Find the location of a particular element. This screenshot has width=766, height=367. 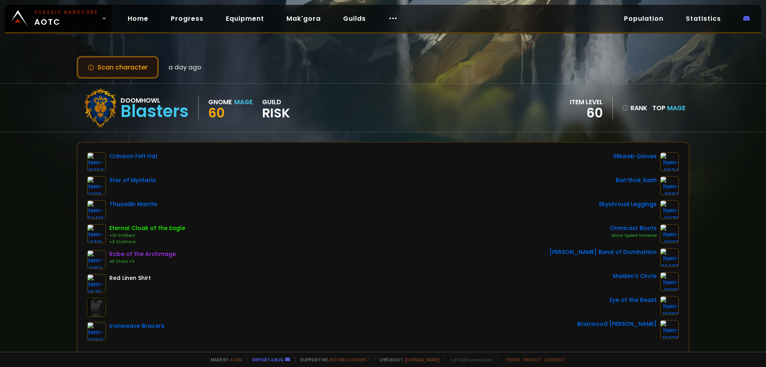

a: Buy me a coffee is located at coordinates (350, 359).